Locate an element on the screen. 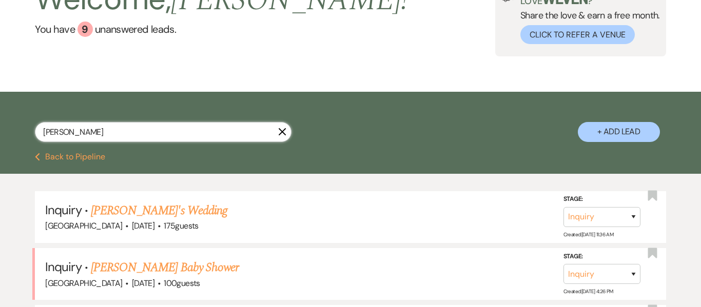  button: + Add Lead is located at coordinates (619, 132).